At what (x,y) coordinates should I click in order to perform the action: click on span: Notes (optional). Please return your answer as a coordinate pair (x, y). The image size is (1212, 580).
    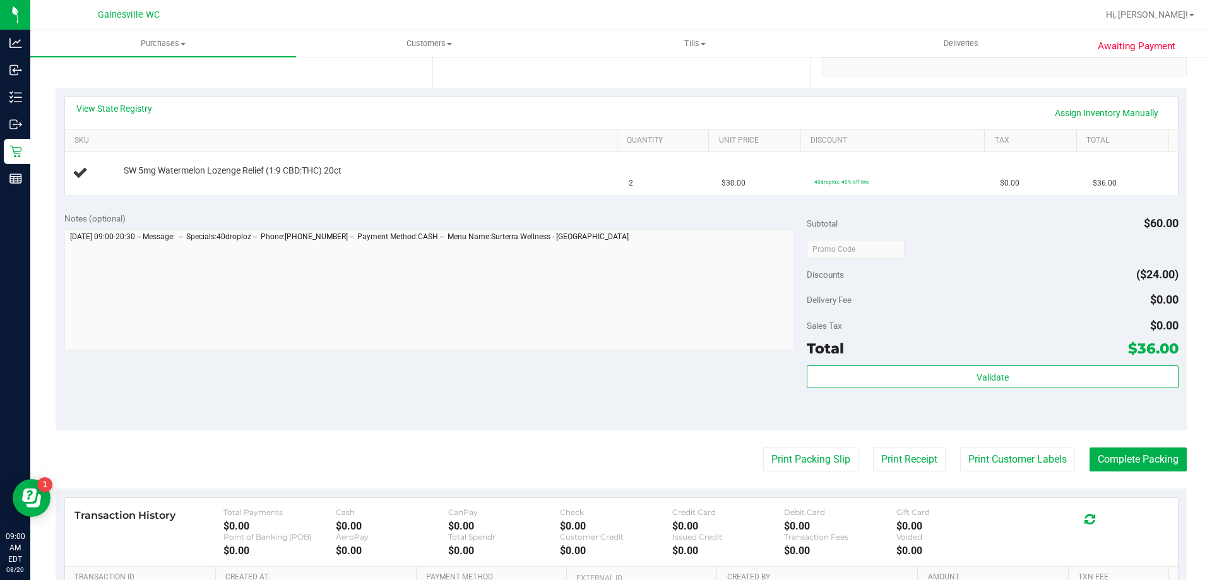
    Looking at the image, I should click on (95, 218).